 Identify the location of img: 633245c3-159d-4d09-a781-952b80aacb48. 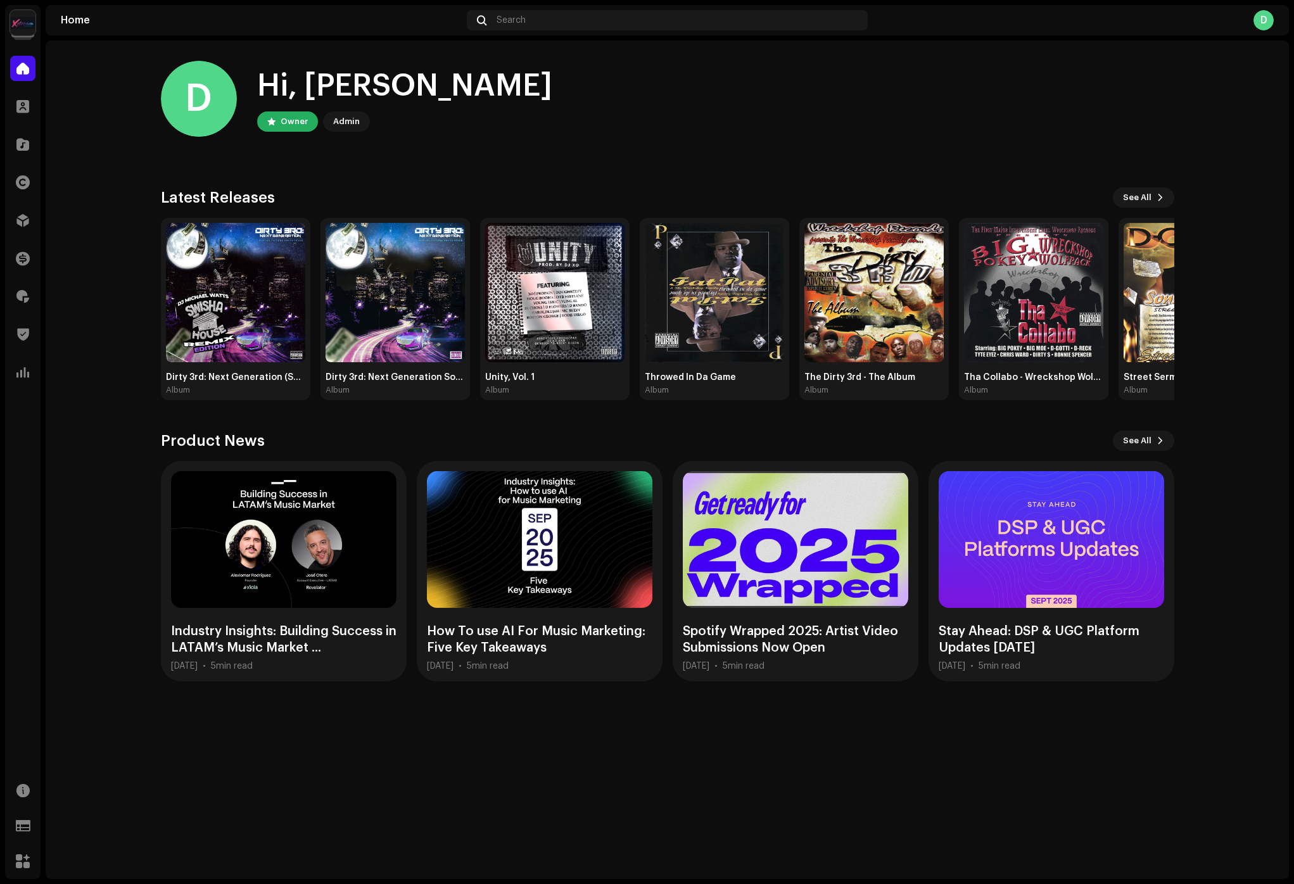
(236, 293).